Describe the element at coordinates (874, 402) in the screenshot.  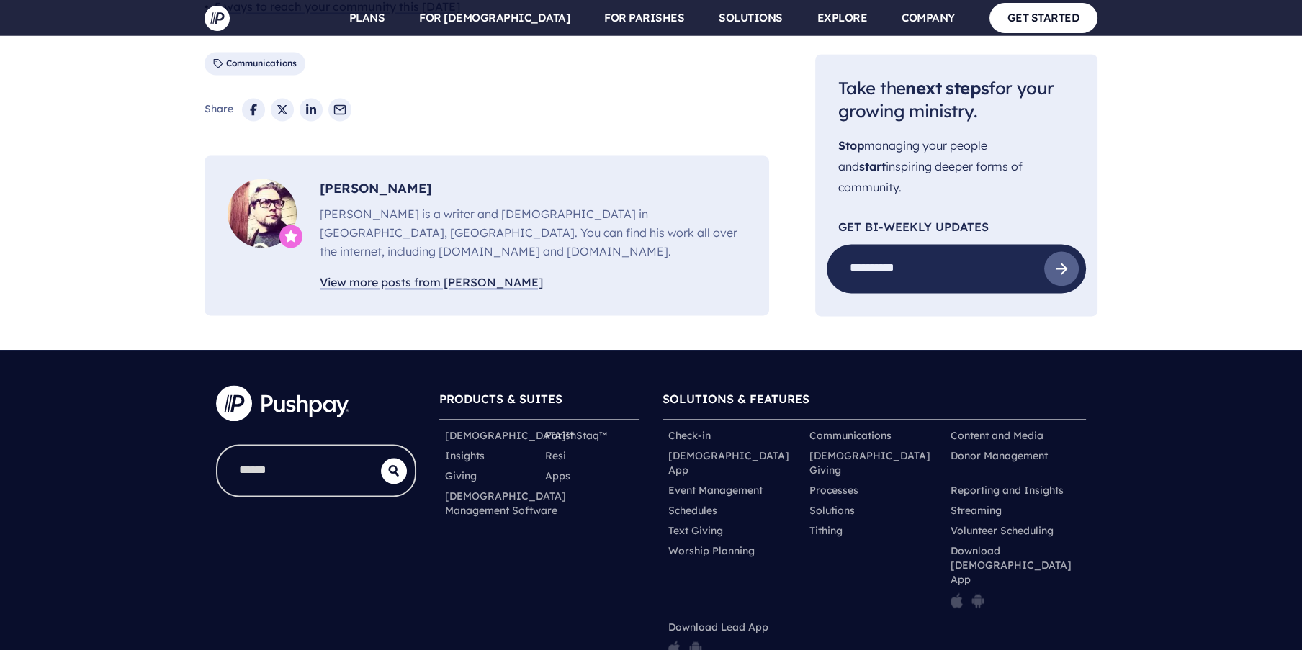
I see `h6: SOLUTIONS & FEATURES` at that location.